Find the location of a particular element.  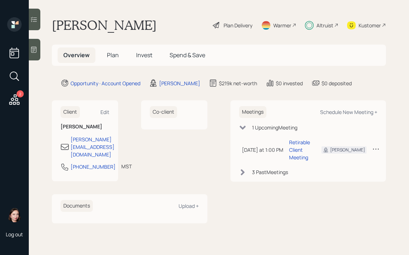

h6: Meetings is located at coordinates (253, 112).